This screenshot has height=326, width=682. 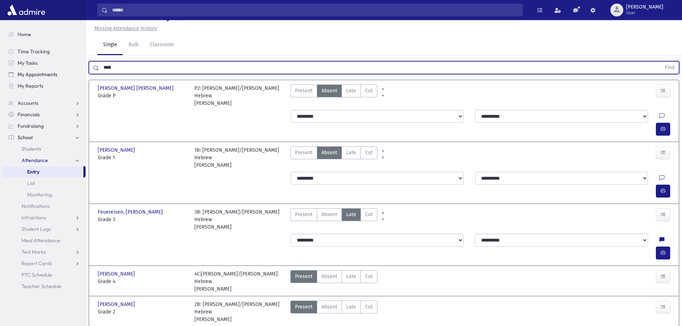 What do you see at coordinates (44, 86) in the screenshot?
I see `a: My Reports` at bounding box center [44, 86].